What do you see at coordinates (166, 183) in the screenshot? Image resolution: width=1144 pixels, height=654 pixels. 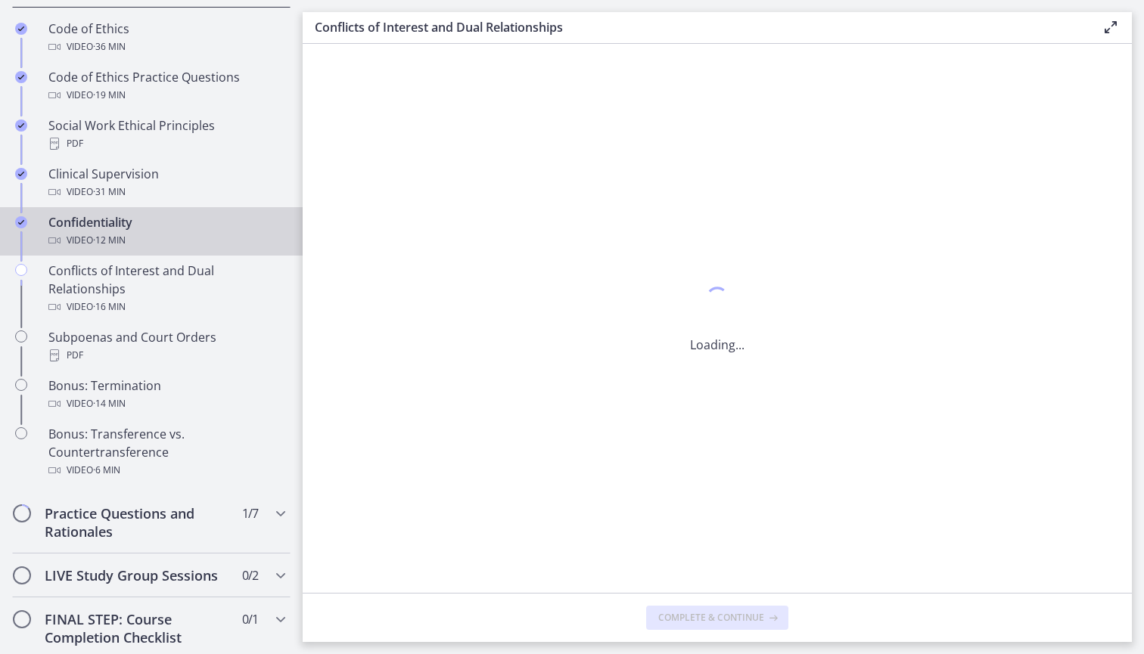 I see `div: Clinical Supervision` at bounding box center [166, 183].